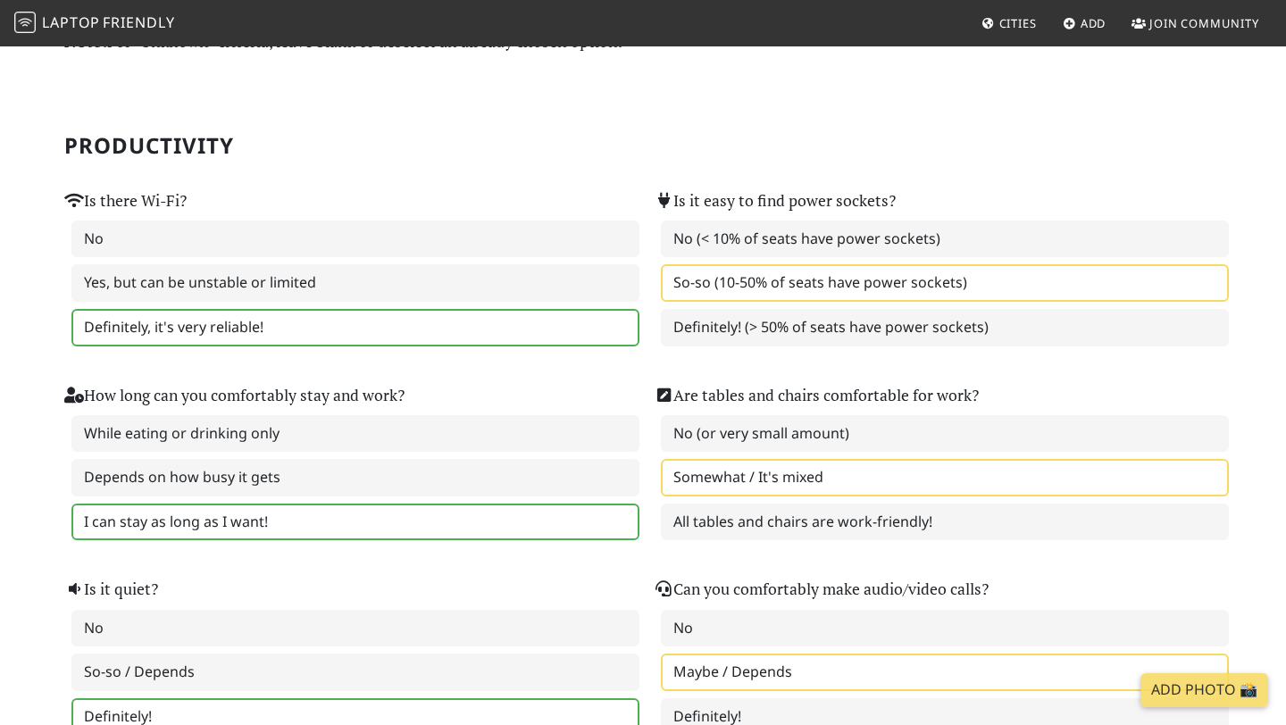  What do you see at coordinates (355, 283) in the screenshot?
I see `label: Yes, but can be unstable or limited` at bounding box center [355, 283].